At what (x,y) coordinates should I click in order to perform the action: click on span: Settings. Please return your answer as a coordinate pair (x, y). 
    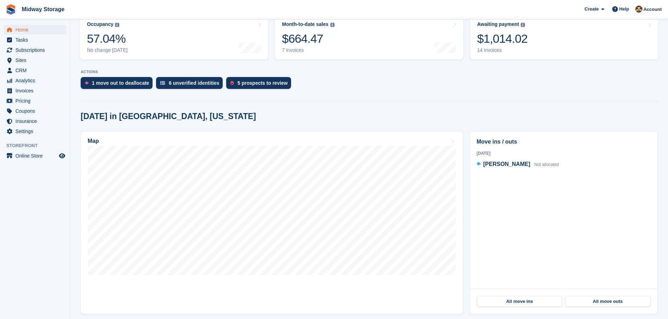
    Looking at the image, I should click on (36, 131).